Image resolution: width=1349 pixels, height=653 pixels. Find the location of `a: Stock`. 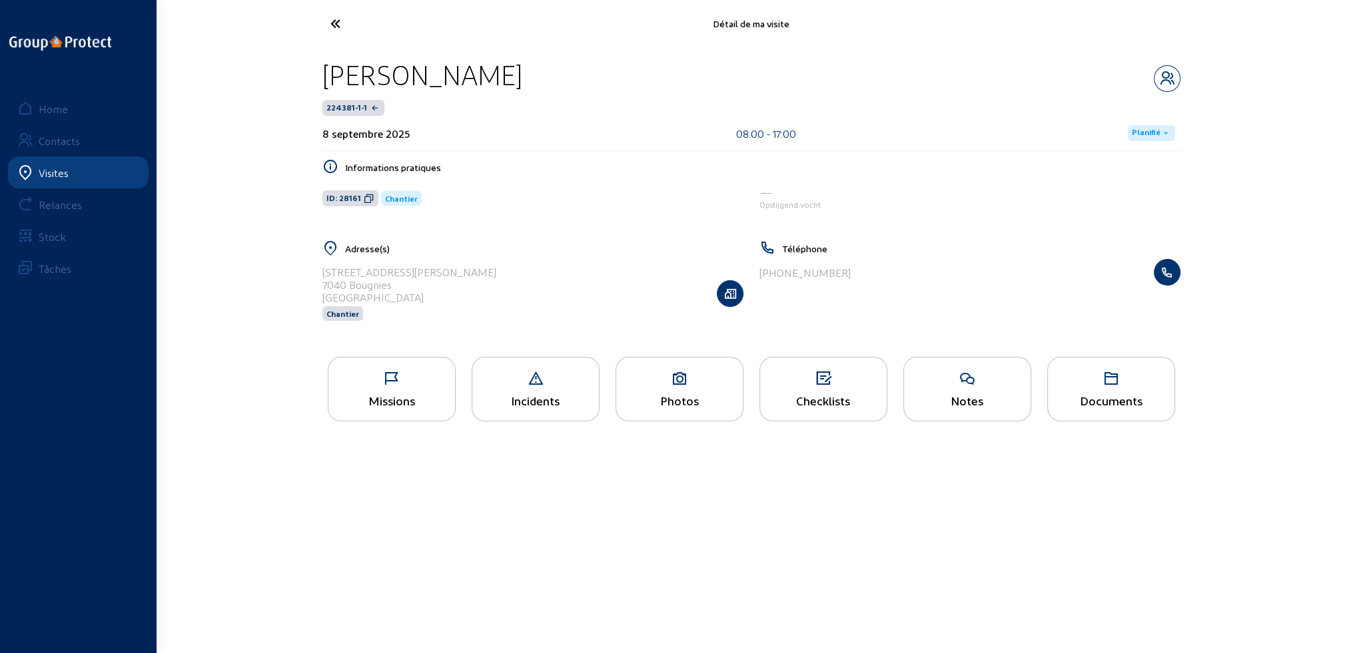

a: Stock is located at coordinates (78, 236).